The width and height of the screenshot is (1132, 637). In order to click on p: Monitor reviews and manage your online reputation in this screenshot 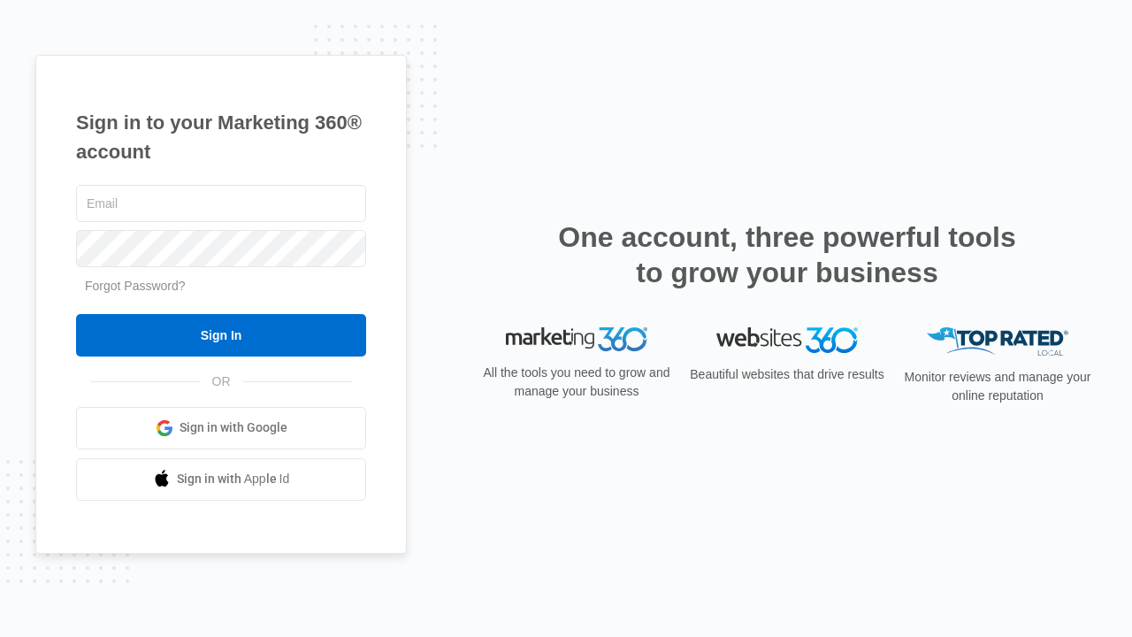, I will do `click(998, 387)`.